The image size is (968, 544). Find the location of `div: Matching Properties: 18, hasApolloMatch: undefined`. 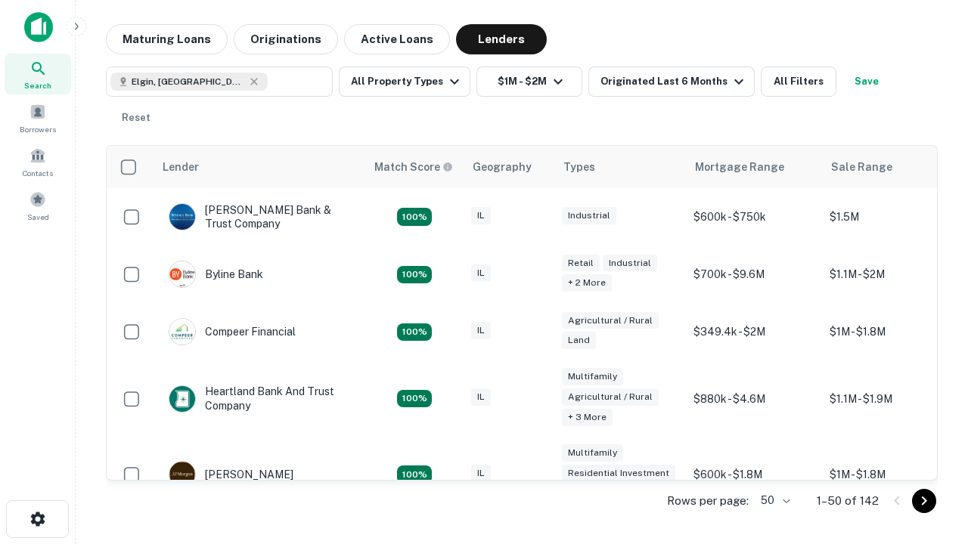

div: Matching Properties: 18, hasApolloMatch: undefined is located at coordinates (414, 399).